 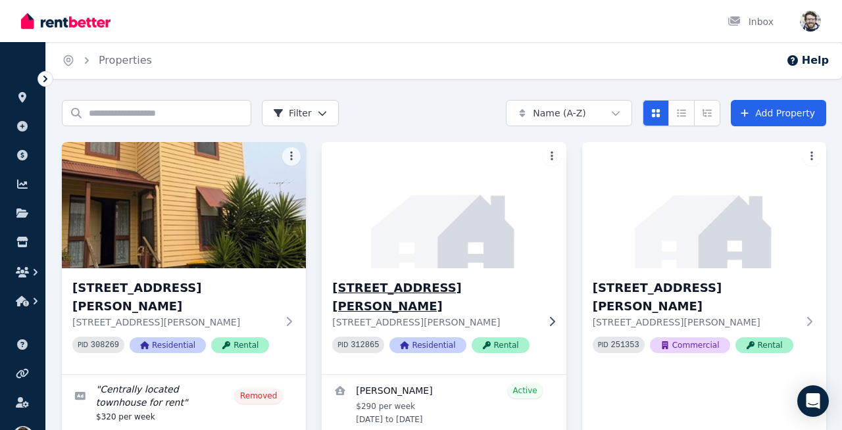 What do you see at coordinates (707, 113) in the screenshot?
I see `button: Expanded list view` at bounding box center [707, 113].